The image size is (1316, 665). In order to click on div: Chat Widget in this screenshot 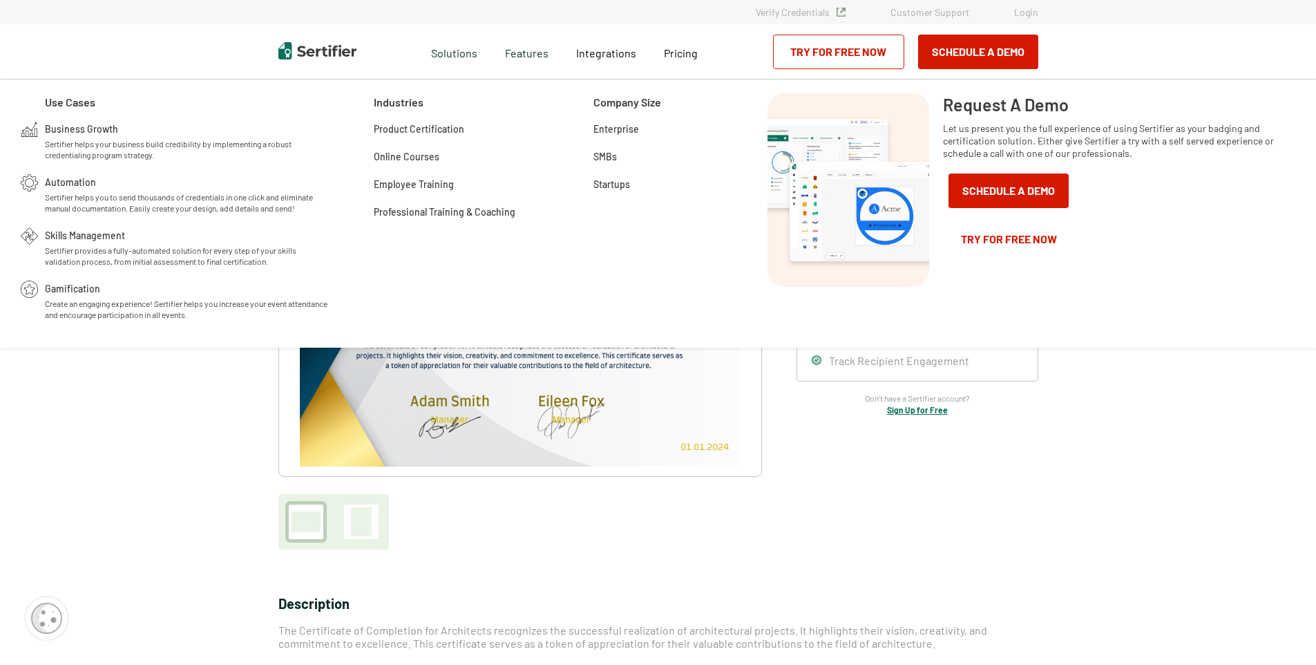, I will do `click(1282, 632)`.